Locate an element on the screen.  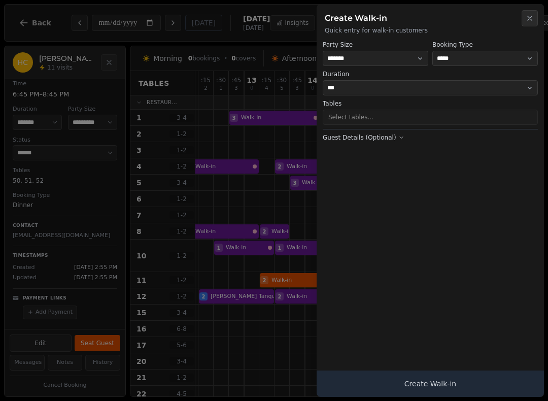
button: Create Walk-in is located at coordinates (430, 384).